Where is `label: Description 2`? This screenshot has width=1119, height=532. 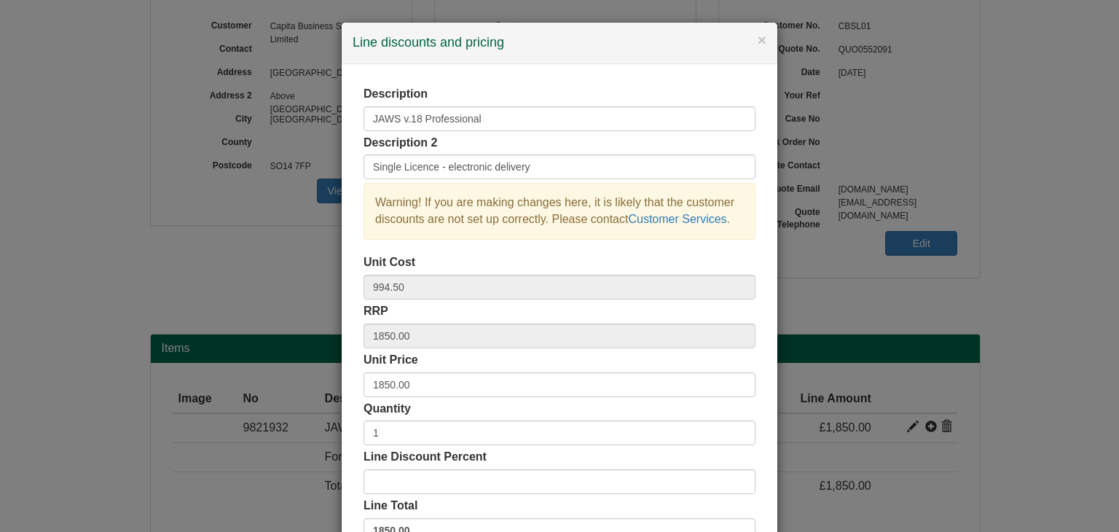
label: Description 2 is located at coordinates (400, 143).